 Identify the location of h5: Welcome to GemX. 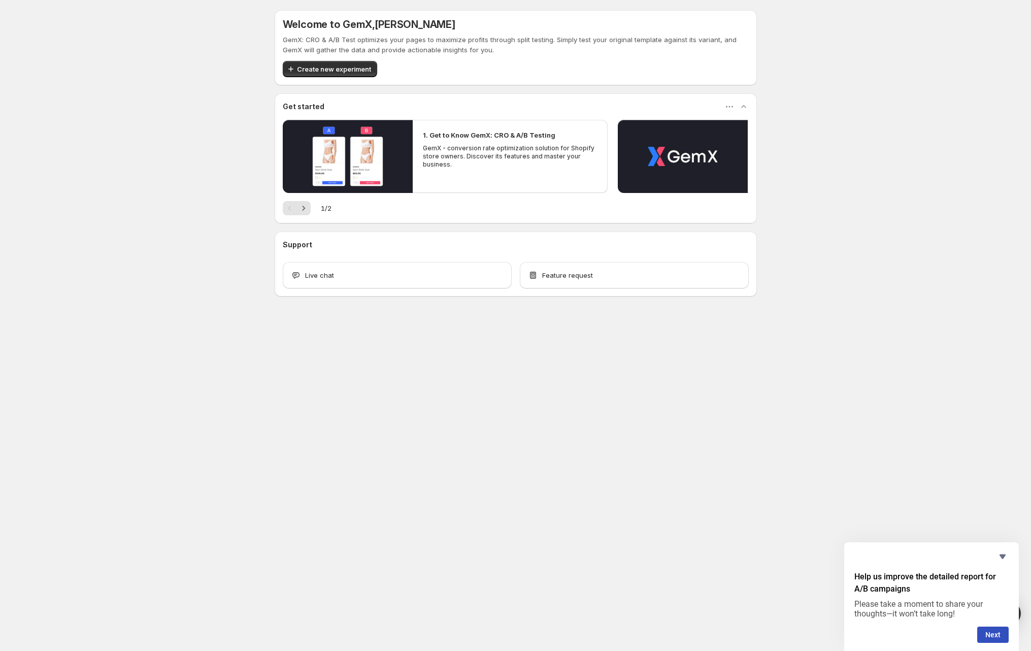
(369, 24).